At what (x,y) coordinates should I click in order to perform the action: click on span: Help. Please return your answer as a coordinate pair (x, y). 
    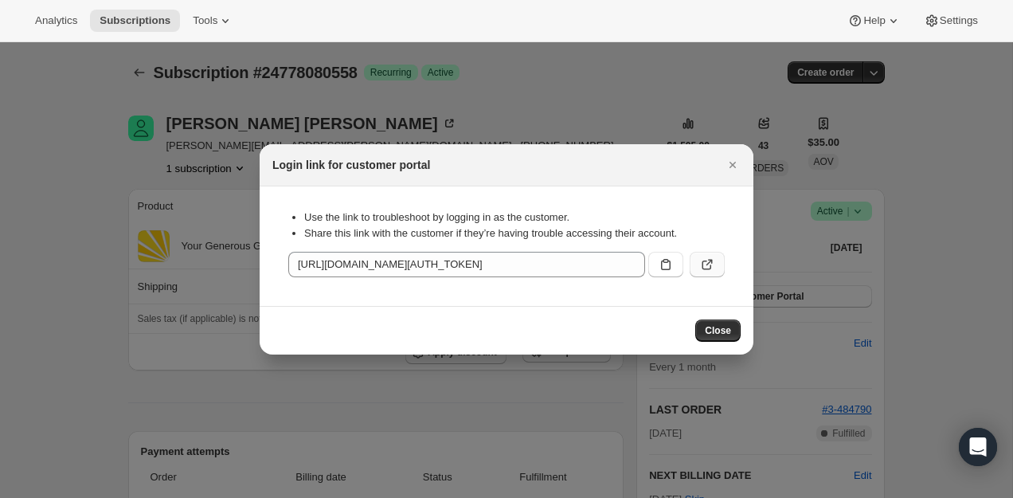
    Looking at the image, I should click on (874, 21).